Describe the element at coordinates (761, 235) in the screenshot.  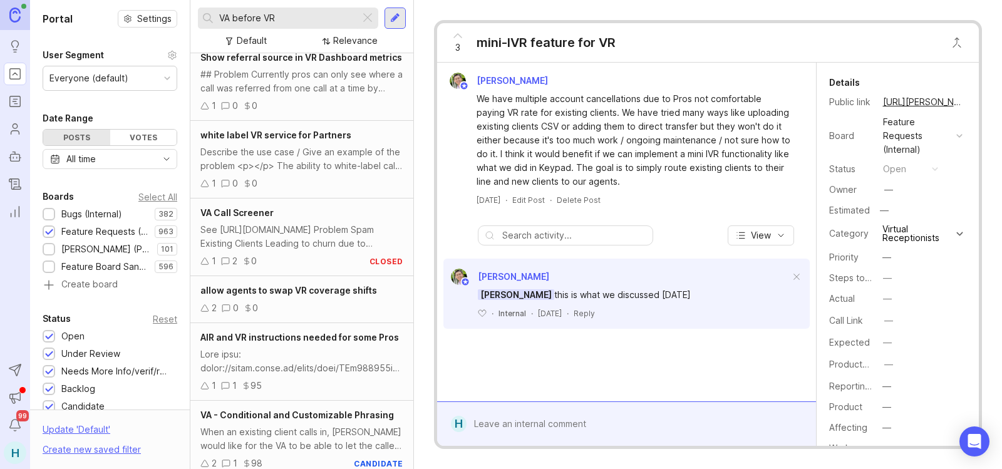
I see `button: View` at that location.